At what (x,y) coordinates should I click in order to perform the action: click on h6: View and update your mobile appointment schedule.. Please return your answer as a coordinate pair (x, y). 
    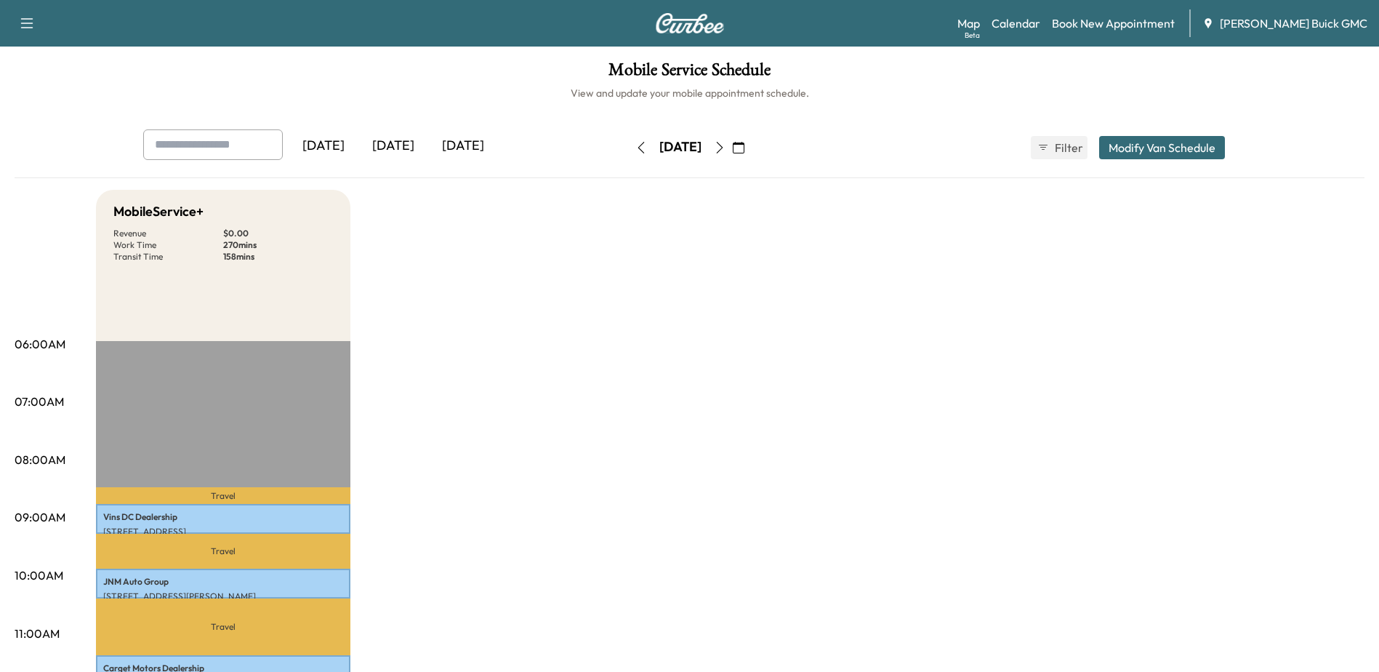
    Looking at the image, I should click on (689, 93).